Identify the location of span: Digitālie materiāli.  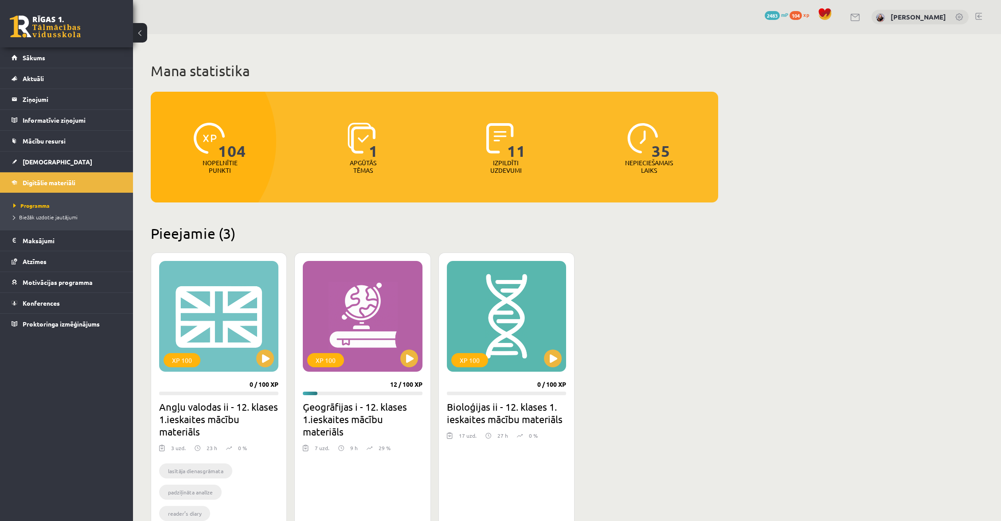
(49, 183).